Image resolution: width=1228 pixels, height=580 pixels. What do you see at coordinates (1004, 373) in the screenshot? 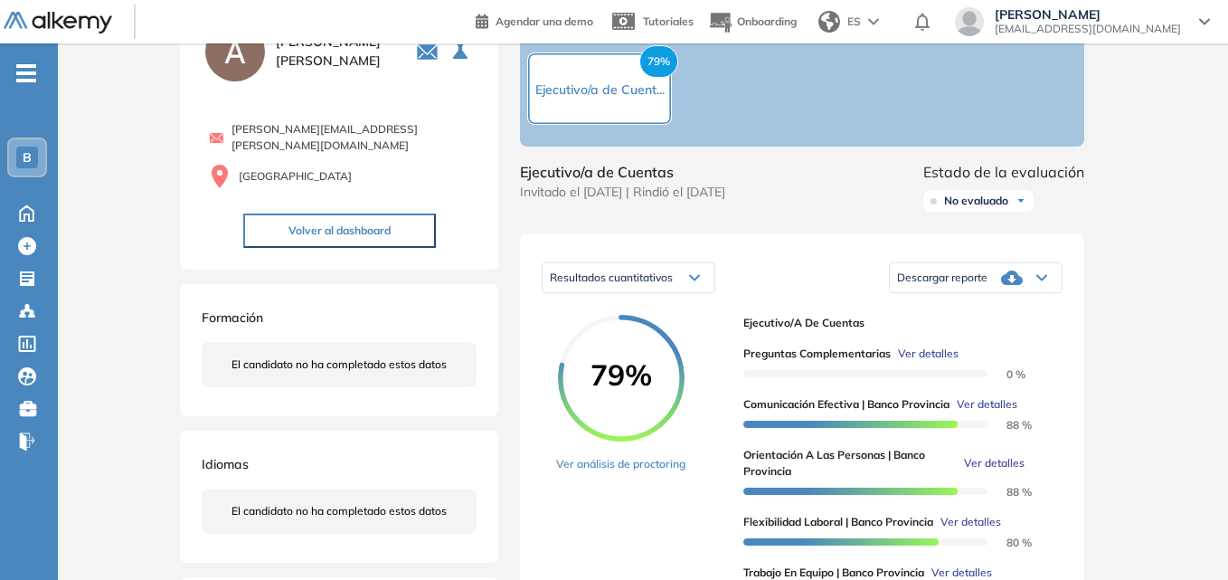
I see `span: 0 %` at bounding box center [1004, 373].